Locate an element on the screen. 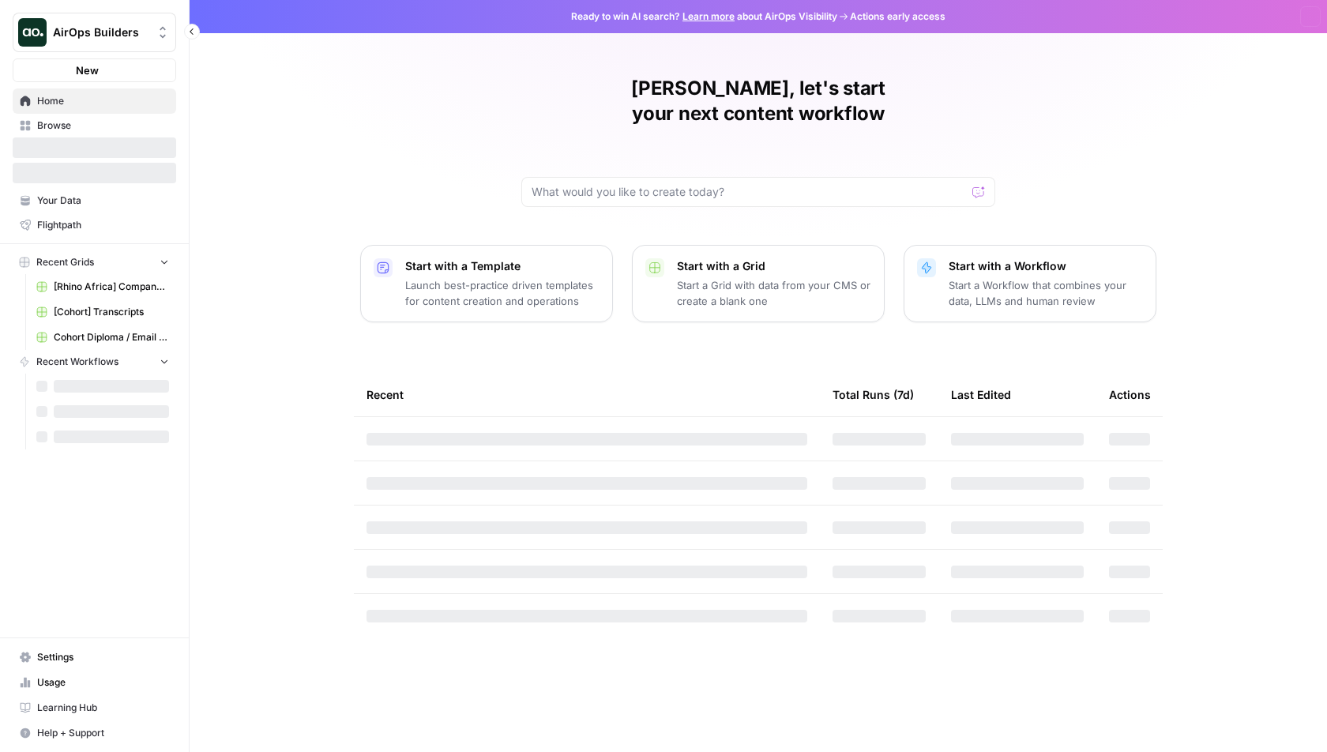 The height and width of the screenshot is (752, 1327). a: Flightpath is located at coordinates (94, 225).